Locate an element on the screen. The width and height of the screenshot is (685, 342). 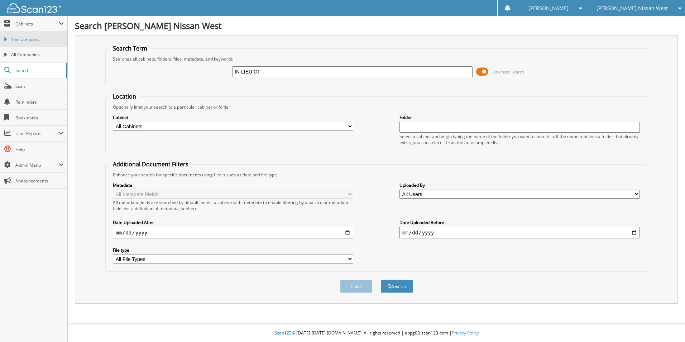
legend: Additional Document Filters is located at coordinates (150, 164).